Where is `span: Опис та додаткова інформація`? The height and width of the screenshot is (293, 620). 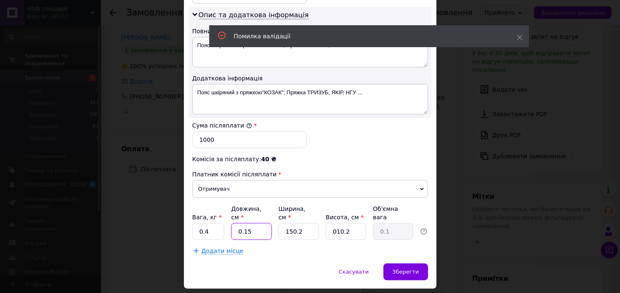
span: Опис та додаткова інформація is located at coordinates (254, 15).